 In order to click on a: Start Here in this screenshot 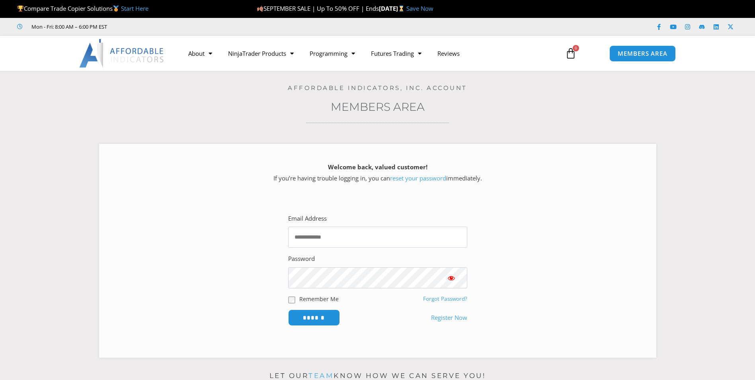, I will do `click(134, 8)`.